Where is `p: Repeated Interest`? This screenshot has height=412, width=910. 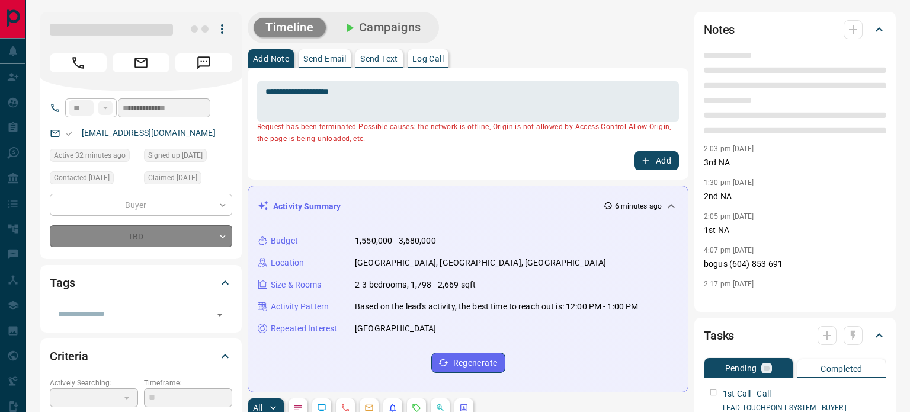
p: Repeated Interest is located at coordinates (304, 328).